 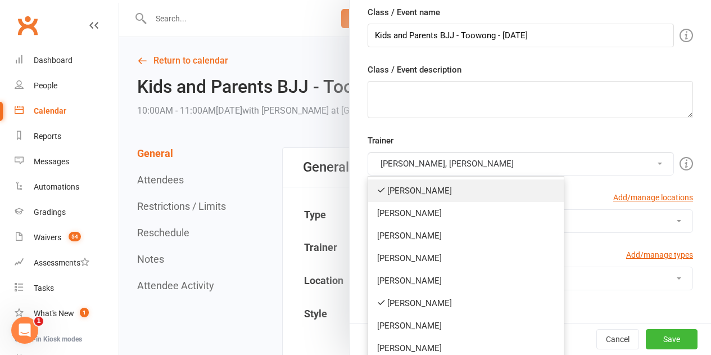 I want to click on div: Tasks, so click(x=44, y=288).